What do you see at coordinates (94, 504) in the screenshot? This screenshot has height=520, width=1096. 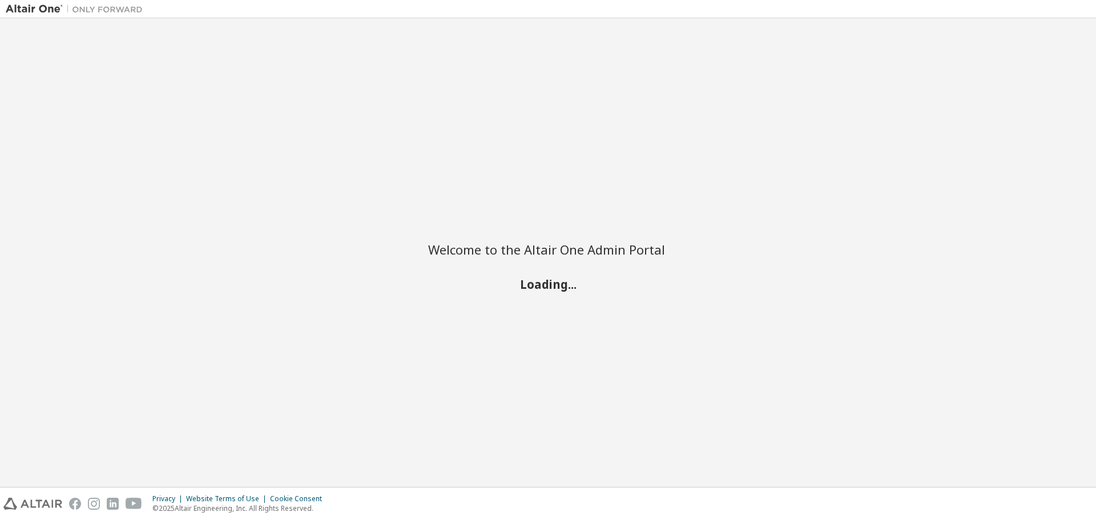 I see `img: instagram.svg` at bounding box center [94, 504].